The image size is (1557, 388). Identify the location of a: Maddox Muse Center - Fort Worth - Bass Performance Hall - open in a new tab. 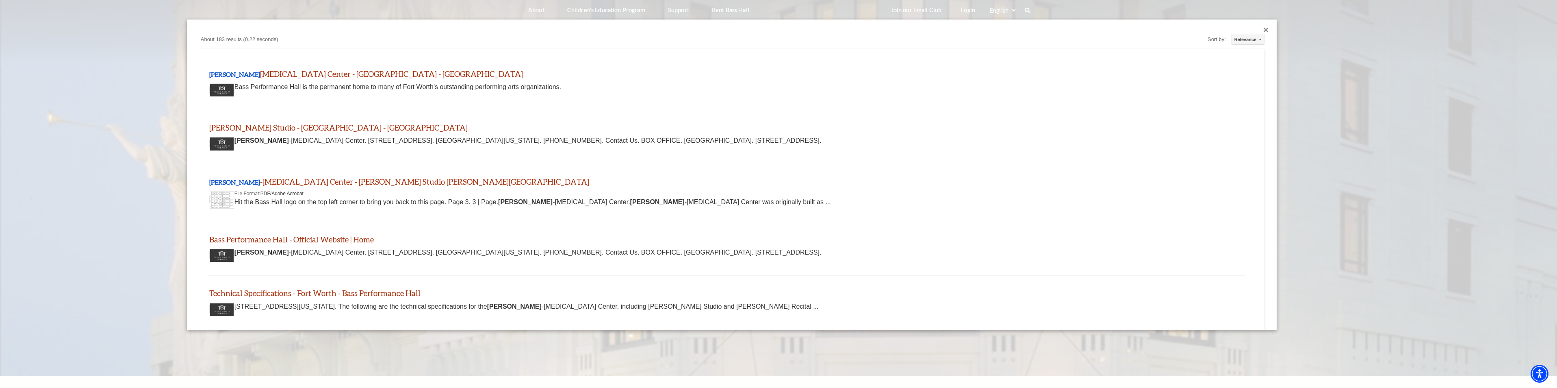
(366, 74).